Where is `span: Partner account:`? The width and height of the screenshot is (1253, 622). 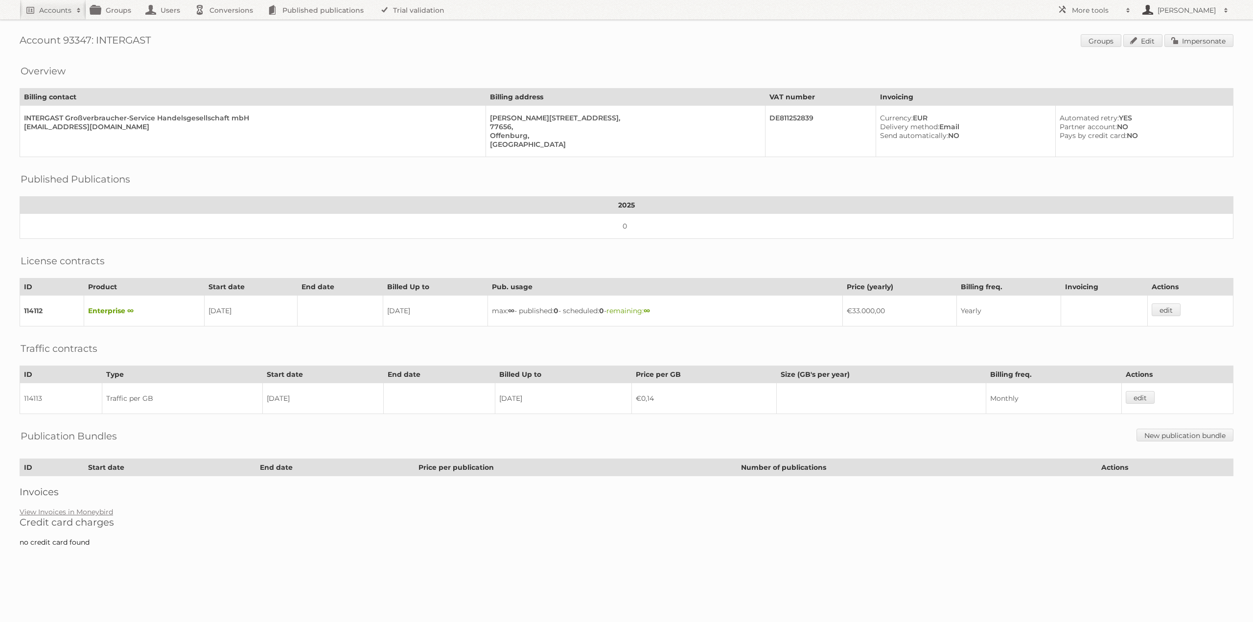 span: Partner account: is located at coordinates (1088, 127).